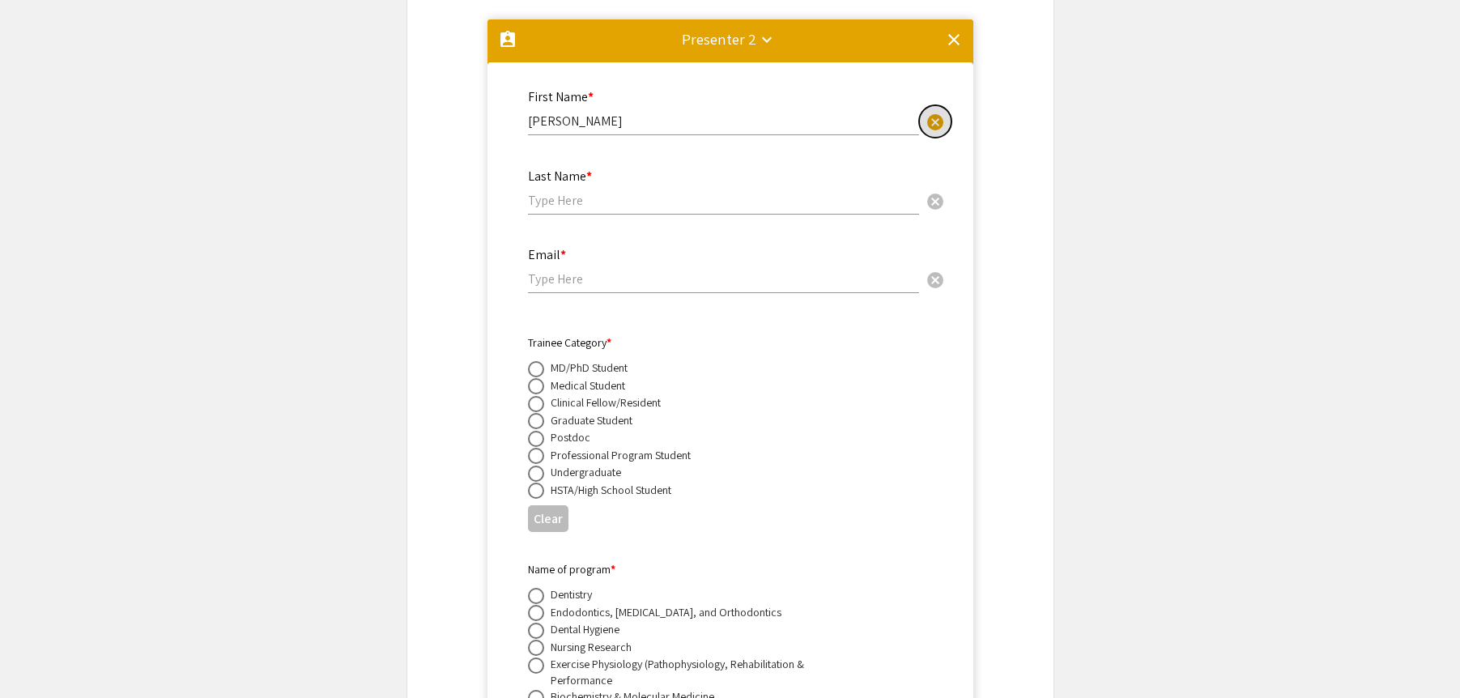 The image size is (1460, 698). Describe the element at coordinates (591, 420) in the screenshot. I see `div: Graduate Student` at that location.